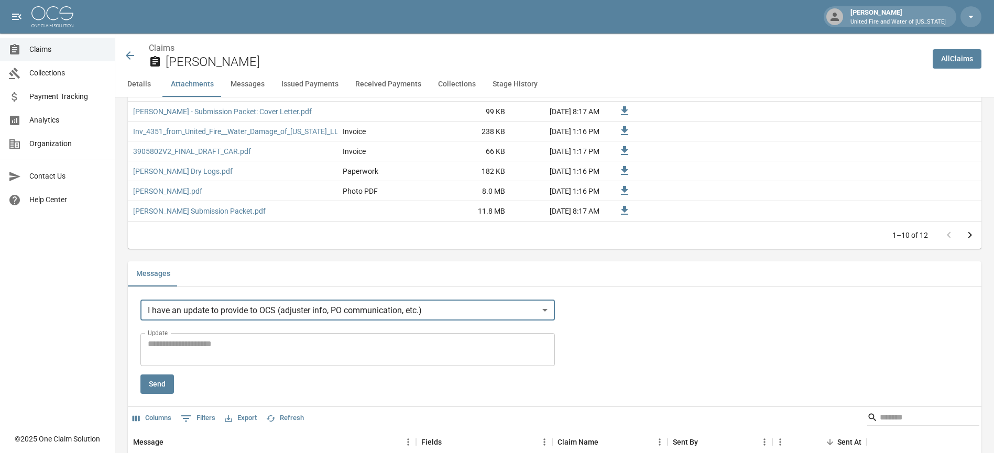 This screenshot has width=994, height=453. What do you see at coordinates (471, 131) in the screenshot?
I see `div: 238 KB` at bounding box center [471, 131].